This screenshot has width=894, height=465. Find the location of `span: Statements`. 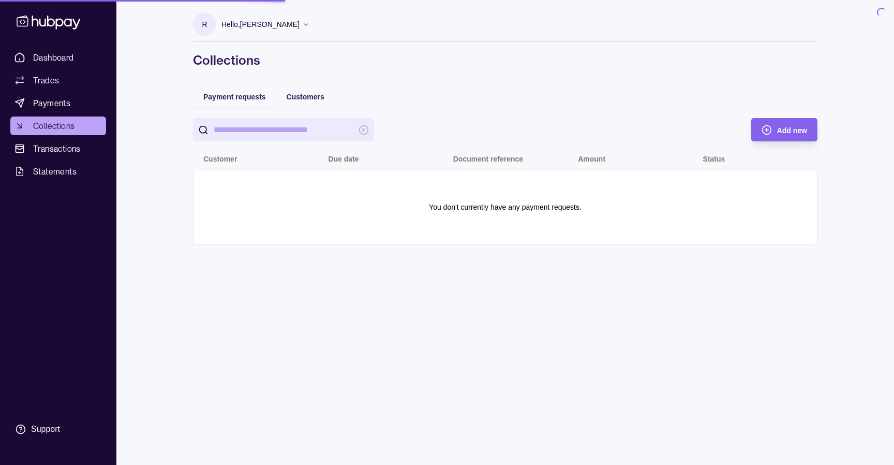

span: Statements is located at coordinates (55, 171).